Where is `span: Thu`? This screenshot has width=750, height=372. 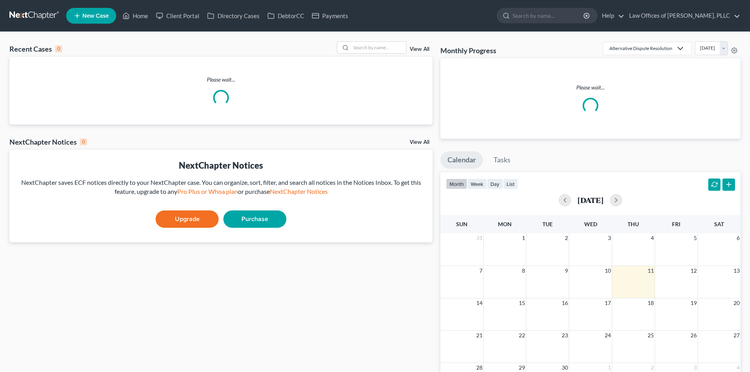 span: Thu is located at coordinates (633, 224).